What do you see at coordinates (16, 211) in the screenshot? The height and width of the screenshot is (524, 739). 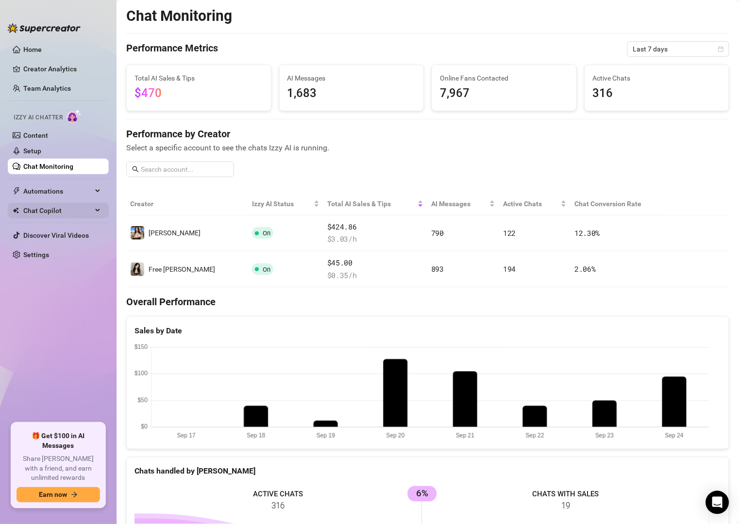 I see `img: Chat Copilot` at bounding box center [16, 211].